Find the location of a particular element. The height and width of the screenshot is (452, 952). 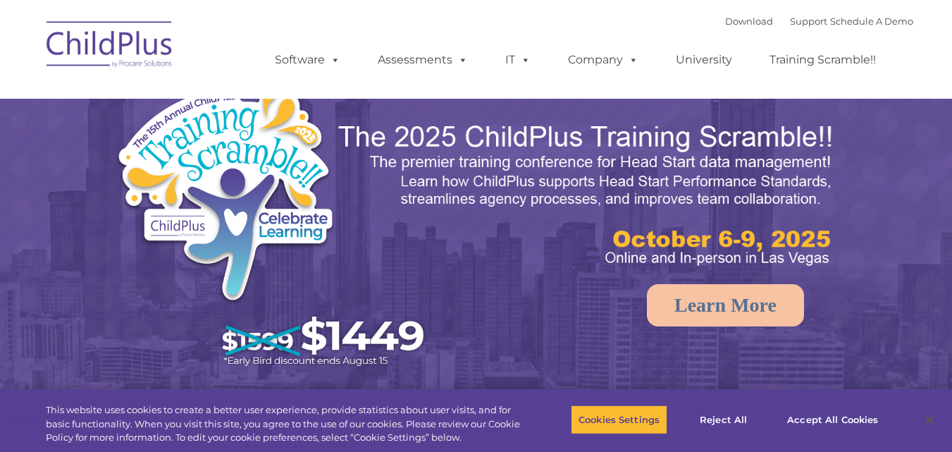

img: ChildPlus by Procare Solutions is located at coordinates (110, 46).